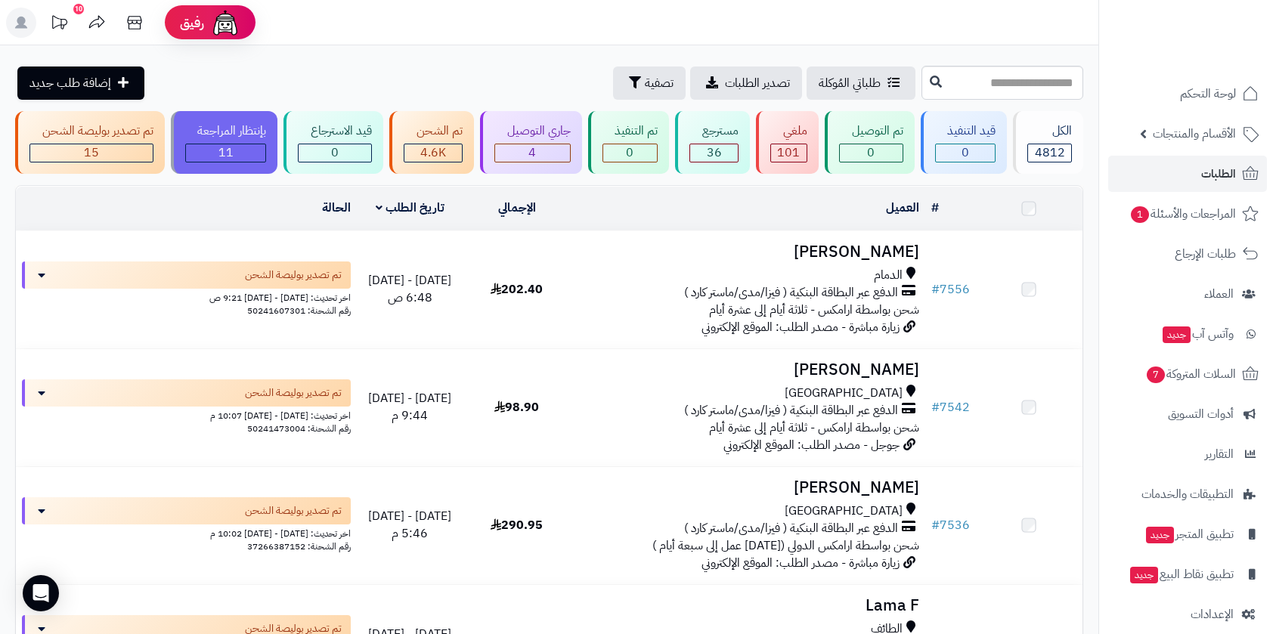 The image size is (1276, 634). Describe the element at coordinates (1188, 334) in the screenshot. I see `a: وآتس آبجديد` at that location.